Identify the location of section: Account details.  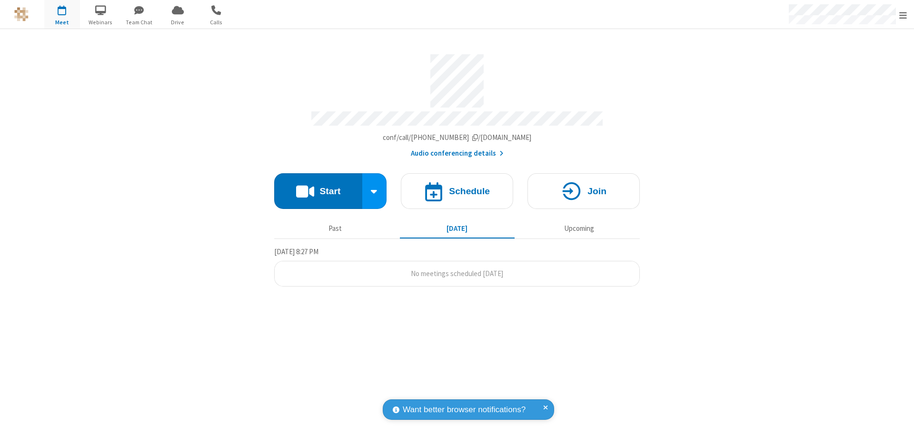
(457, 103).